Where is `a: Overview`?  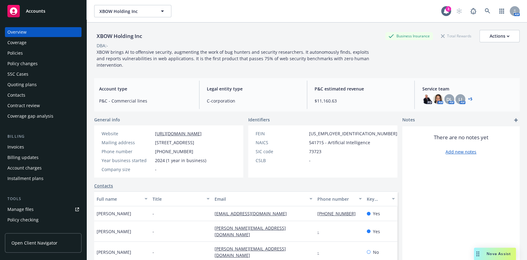 a: Overview is located at coordinates (43, 32).